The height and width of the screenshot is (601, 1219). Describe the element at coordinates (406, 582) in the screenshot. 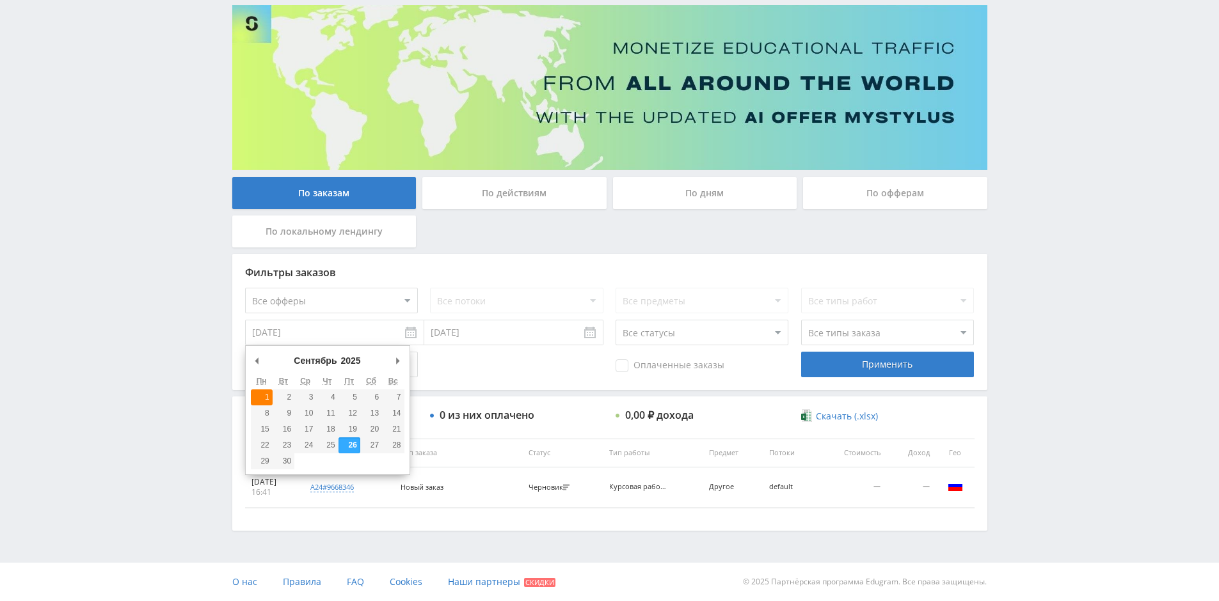

I see `a: Cookies` at that location.